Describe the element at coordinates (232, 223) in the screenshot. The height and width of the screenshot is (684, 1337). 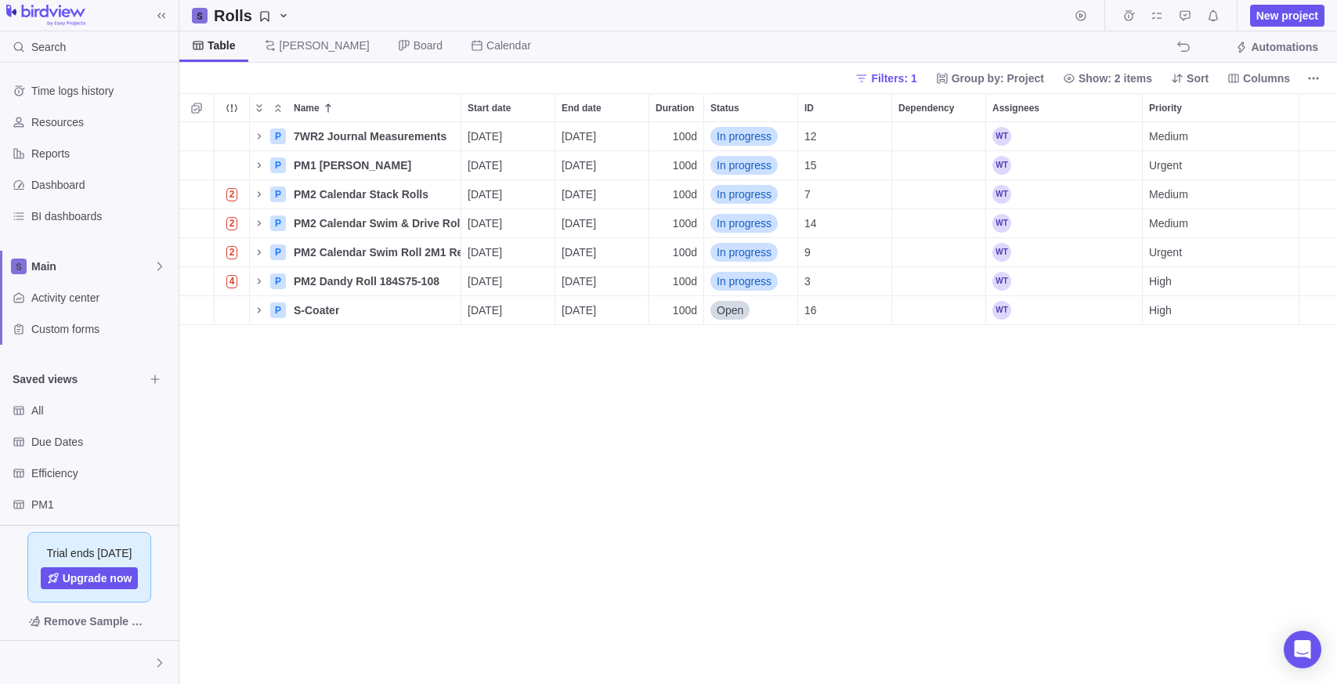
I see `span: Number of activities at risk` at that location.